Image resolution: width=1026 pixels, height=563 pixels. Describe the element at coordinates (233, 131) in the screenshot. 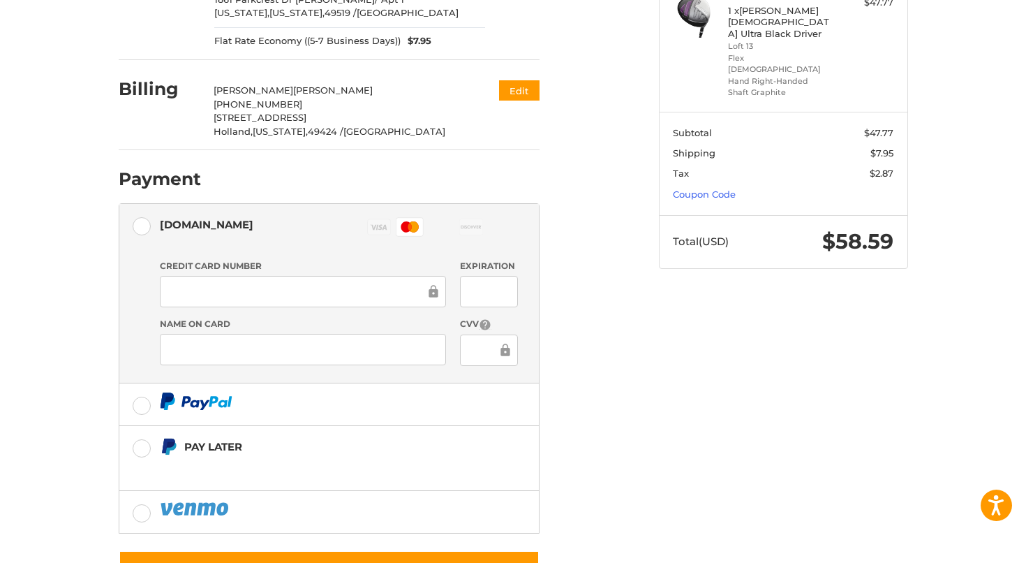

I see `span: Holland,` at that location.